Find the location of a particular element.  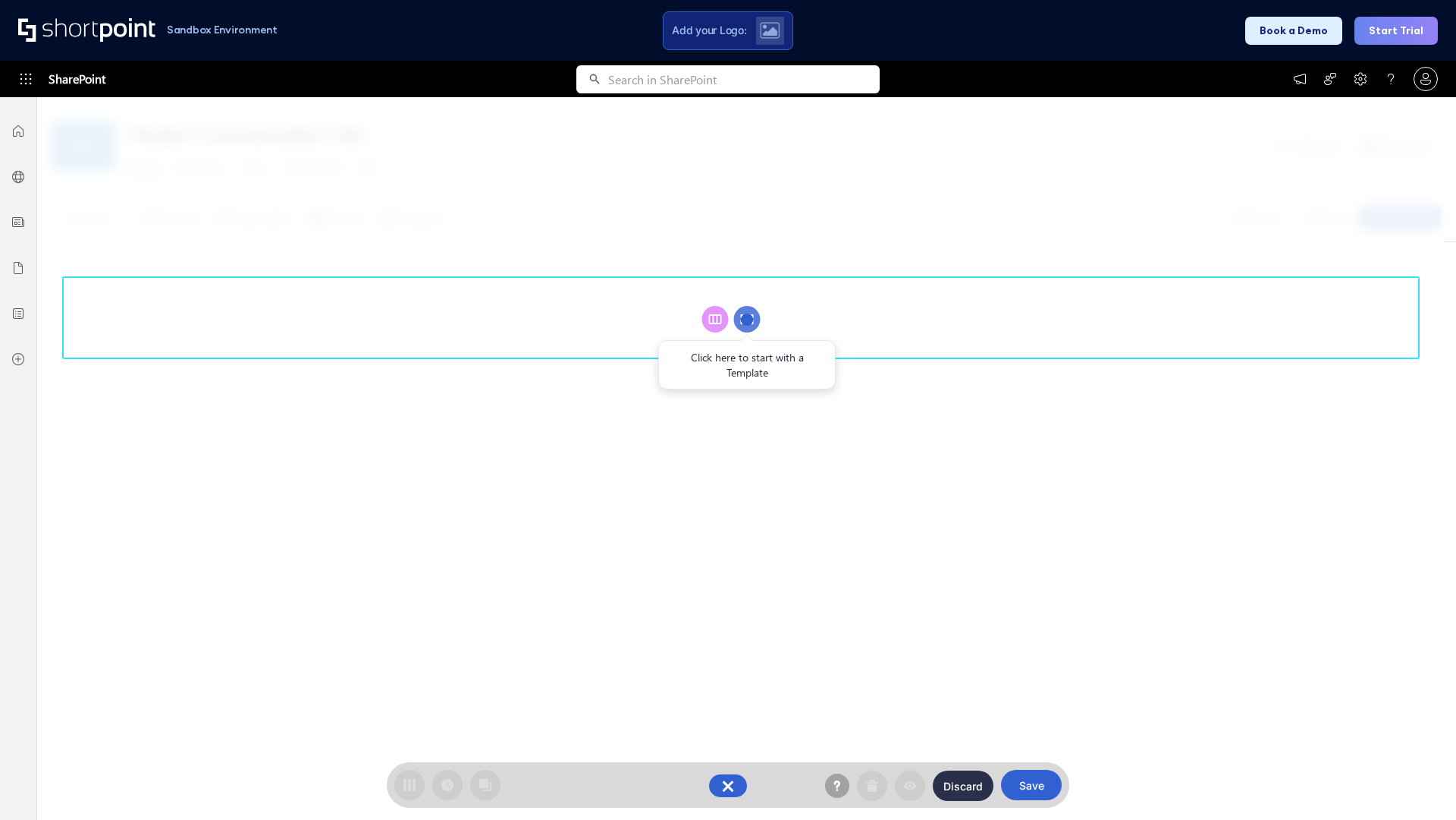

span: SharePoint is located at coordinates (76, 79).